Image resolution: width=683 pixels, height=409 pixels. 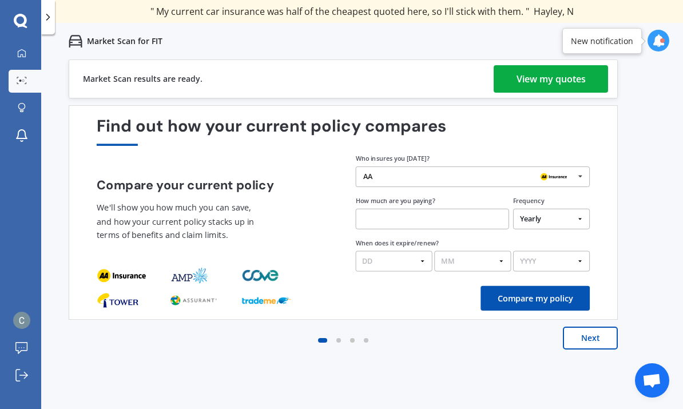 I want to click on div: Find out how your current policy compares, so click(x=343, y=131).